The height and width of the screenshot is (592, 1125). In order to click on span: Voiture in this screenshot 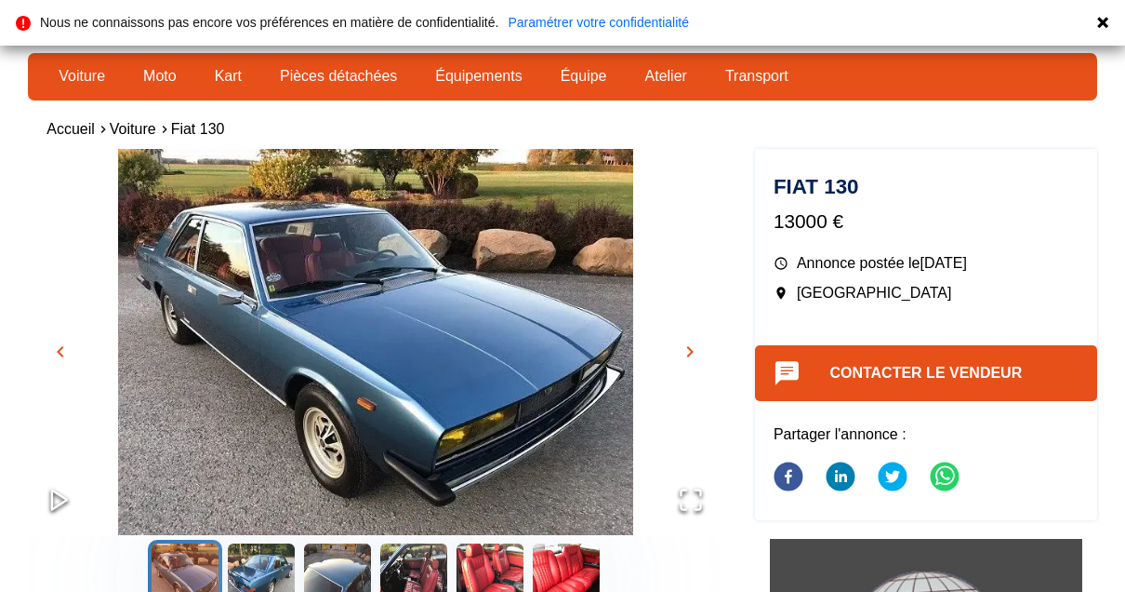, I will do `click(133, 128)`.